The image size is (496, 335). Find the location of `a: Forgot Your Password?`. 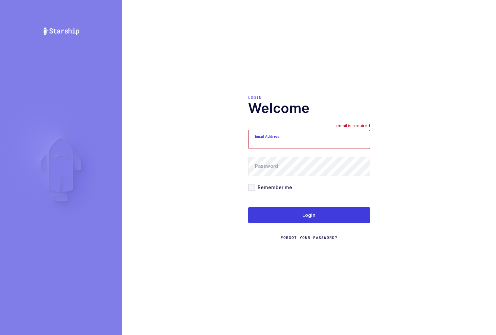

a: Forgot Your Password? is located at coordinates (309, 238).